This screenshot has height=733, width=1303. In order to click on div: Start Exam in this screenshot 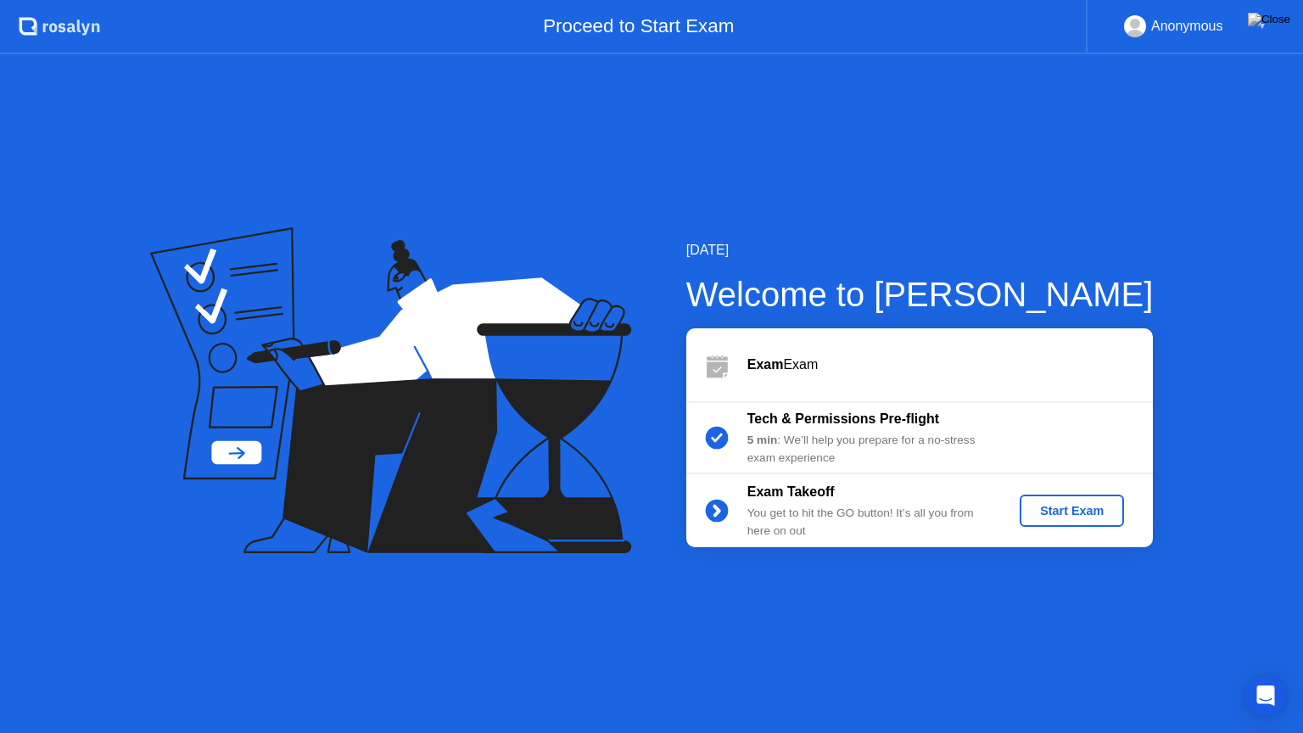, I will do `click(1071, 511)`.